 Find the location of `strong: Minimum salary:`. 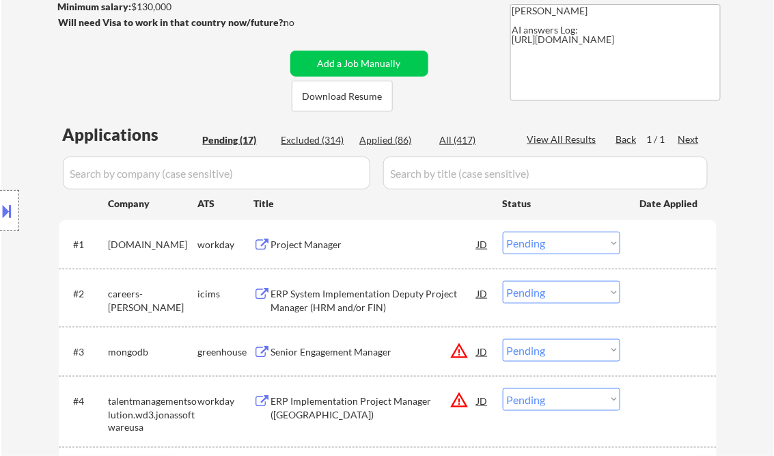

strong: Minimum salary: is located at coordinates (95, 6).